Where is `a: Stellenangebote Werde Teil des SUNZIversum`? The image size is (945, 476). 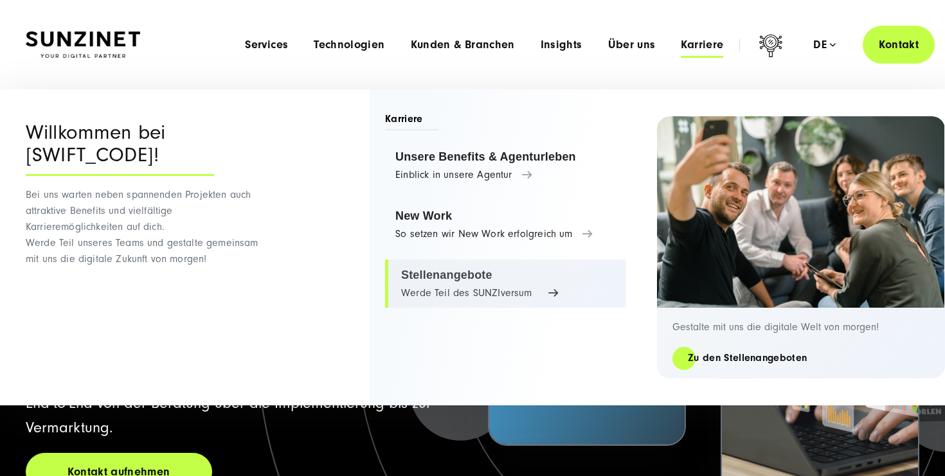
a: Stellenangebote Werde Teil des SUNZIversum is located at coordinates (505, 284).